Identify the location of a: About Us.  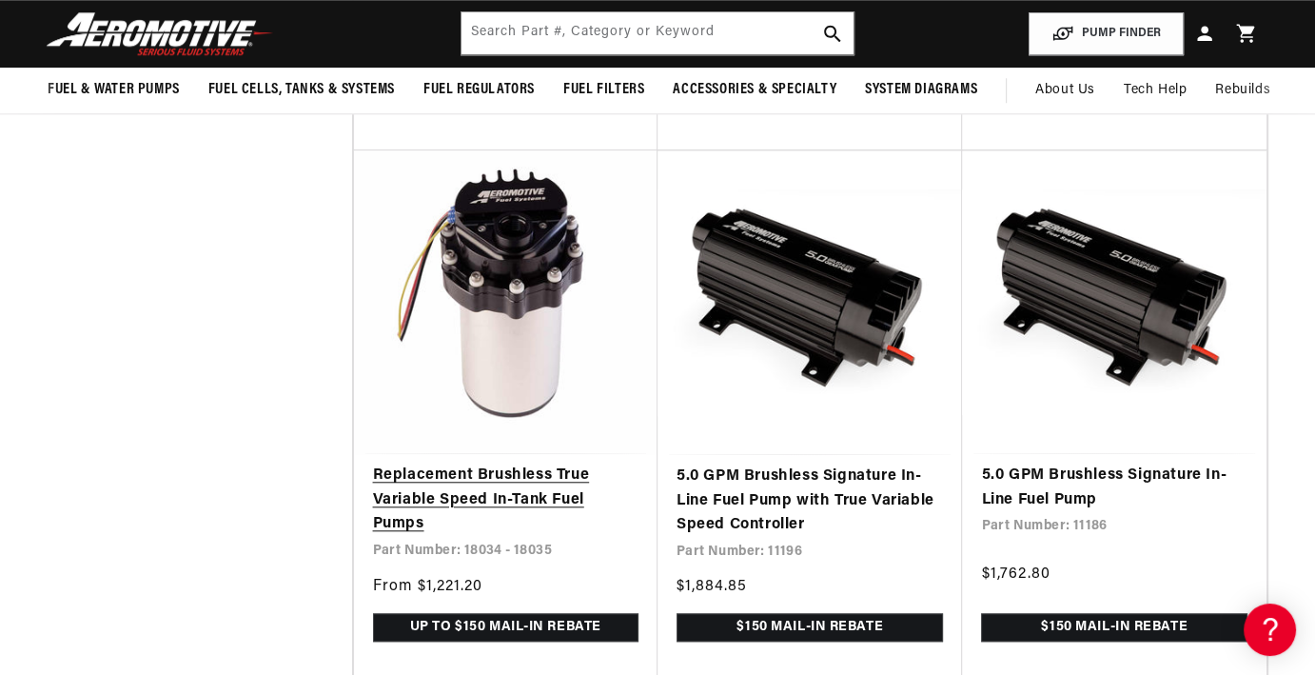
(1065, 90).